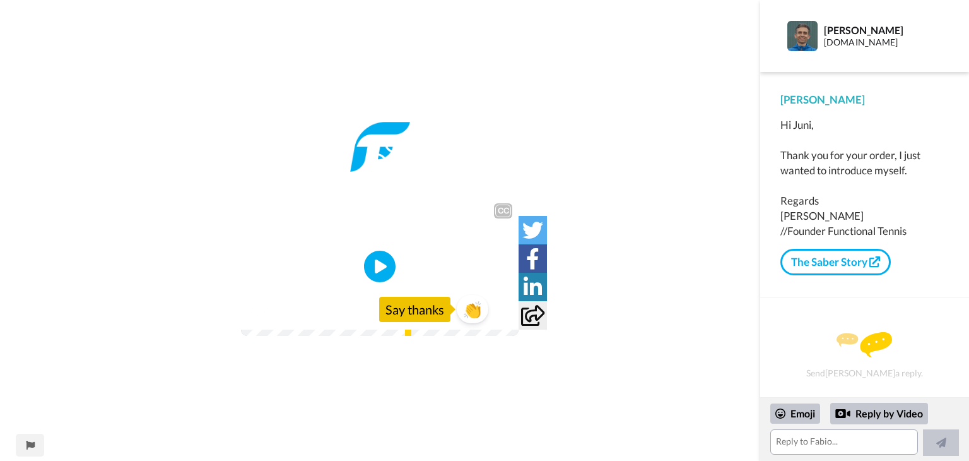 This screenshot has width=969, height=461. What do you see at coordinates (415, 379) in the screenshot?
I see `div: Say thanks` at bounding box center [415, 379].